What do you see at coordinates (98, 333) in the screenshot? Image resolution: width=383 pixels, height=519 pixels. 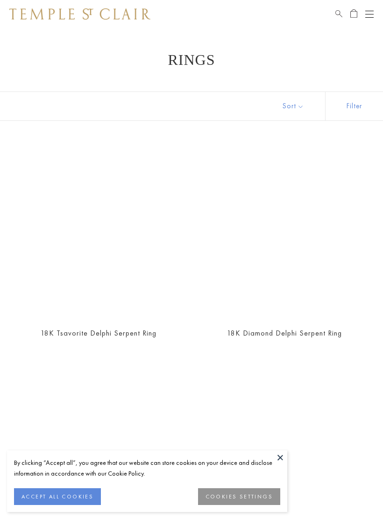 I see `a: 18K Tsavorite Delphi Serpent Ring` at bounding box center [98, 333].